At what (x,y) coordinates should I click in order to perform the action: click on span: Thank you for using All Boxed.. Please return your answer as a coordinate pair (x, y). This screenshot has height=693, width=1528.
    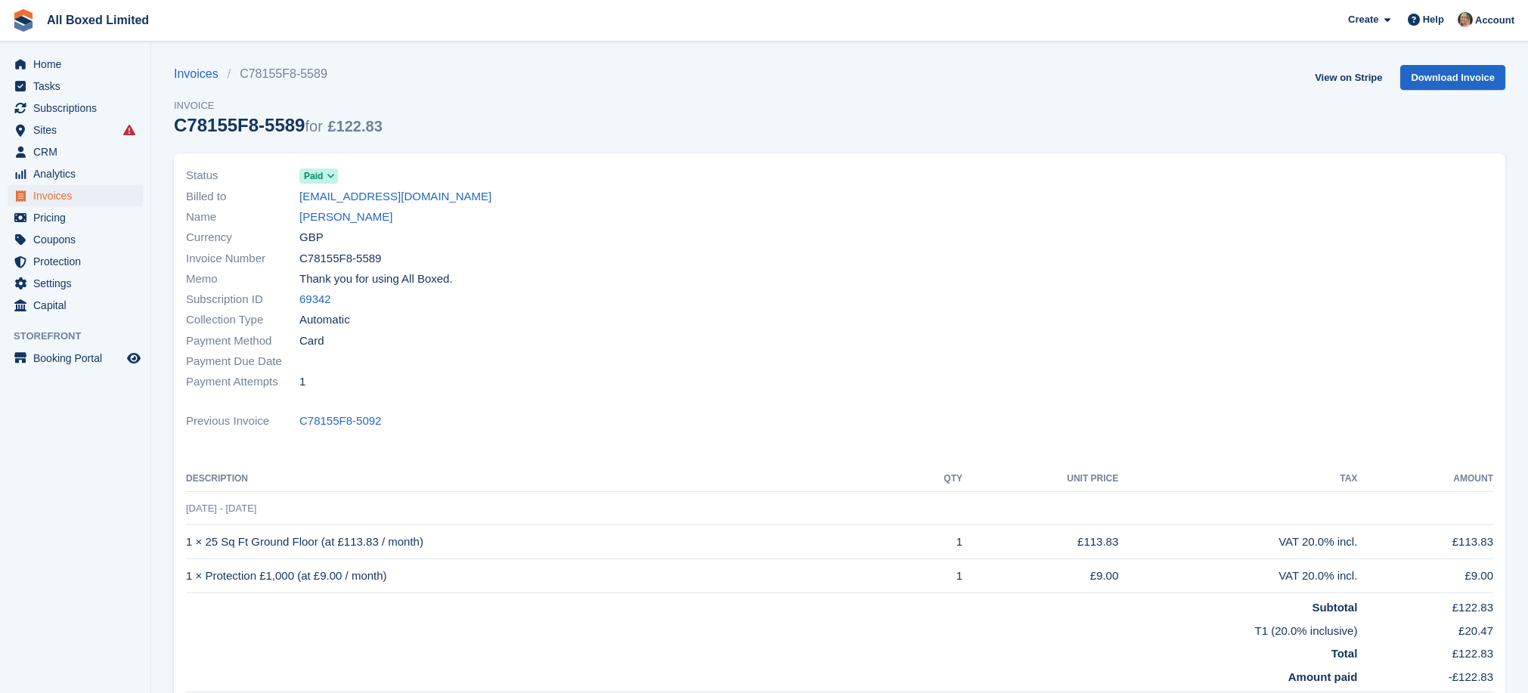
    Looking at the image, I should click on (376, 279).